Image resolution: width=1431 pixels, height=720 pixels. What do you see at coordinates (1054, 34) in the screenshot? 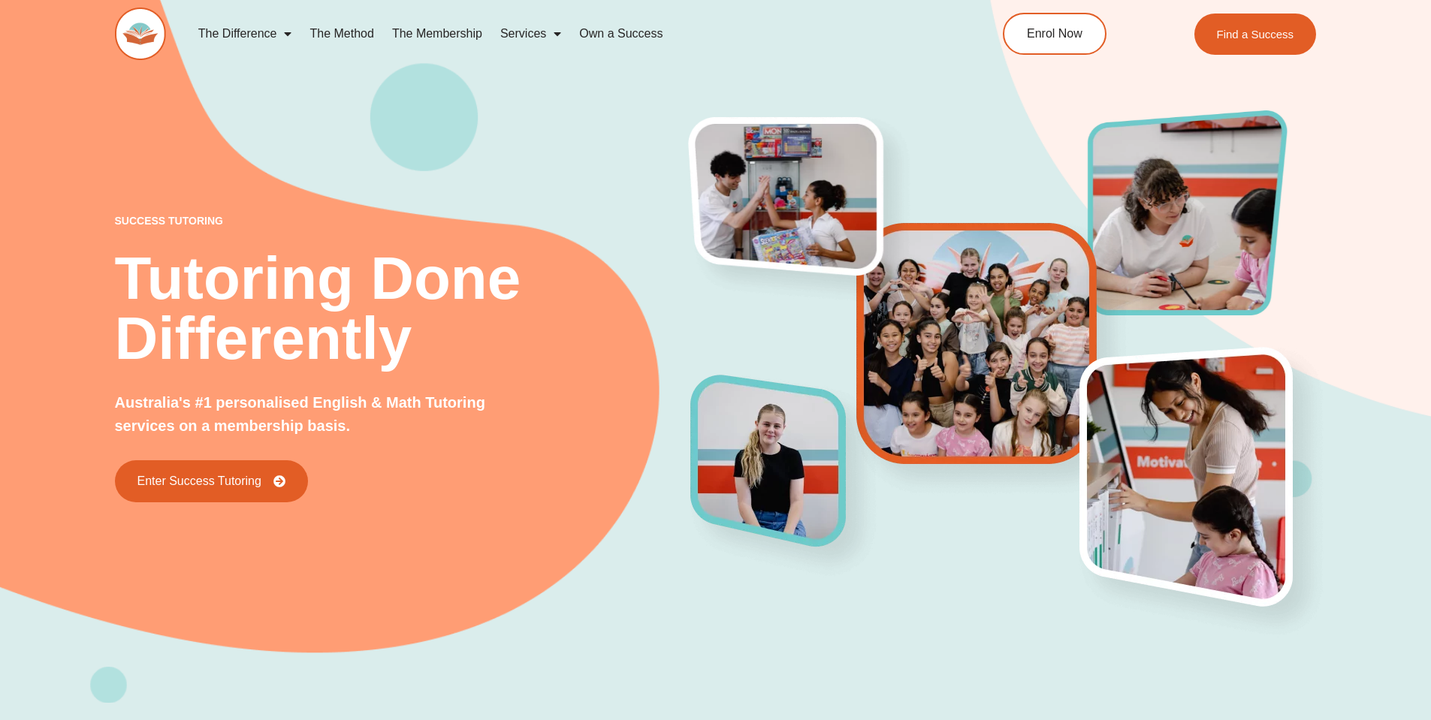
I see `span: Enrol Now` at bounding box center [1054, 34].